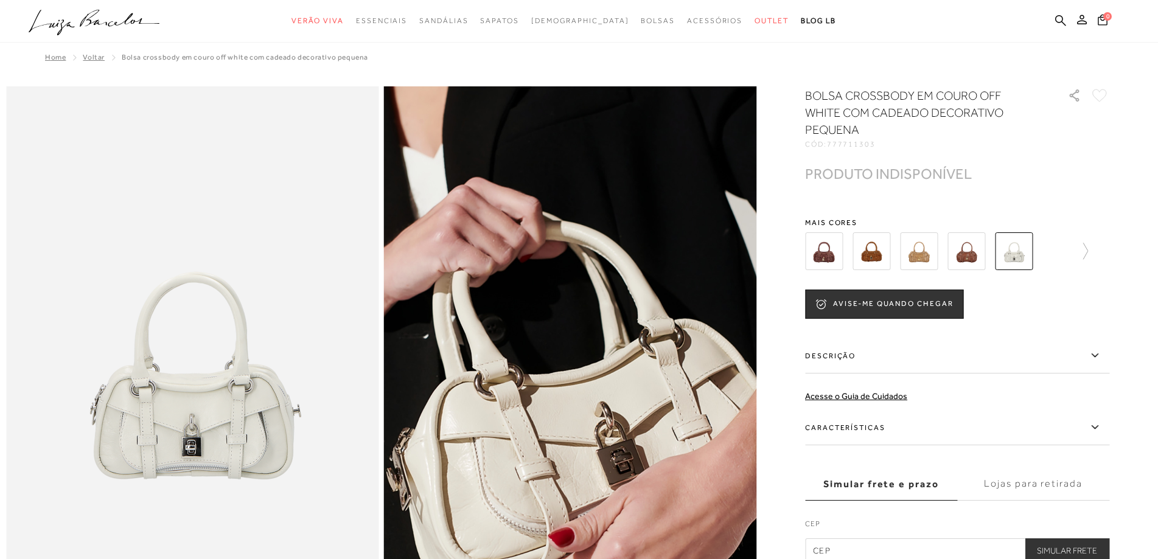 The image size is (1158, 559). Describe the element at coordinates (1014, 251) in the screenshot. I see `img: BOLSA CROSSBODY EM COURO OFF WHITE COM CADEADO DECORATIVO PEQUENA` at that location.